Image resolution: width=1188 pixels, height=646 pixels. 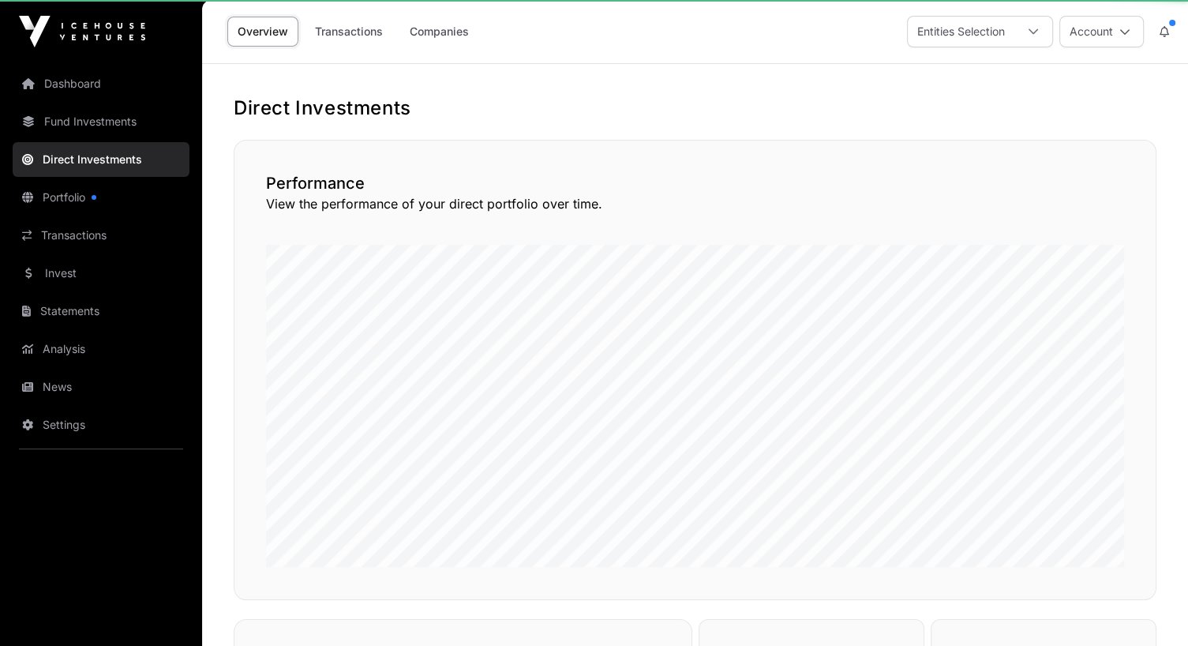 What do you see at coordinates (101, 425) in the screenshot?
I see `a: Settings` at bounding box center [101, 425].